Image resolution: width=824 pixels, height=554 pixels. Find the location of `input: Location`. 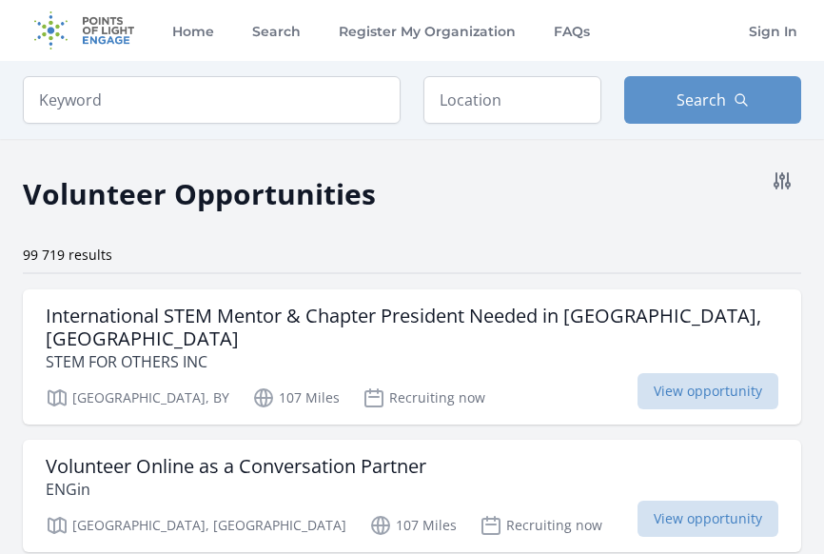

input: Location is located at coordinates (512, 100).